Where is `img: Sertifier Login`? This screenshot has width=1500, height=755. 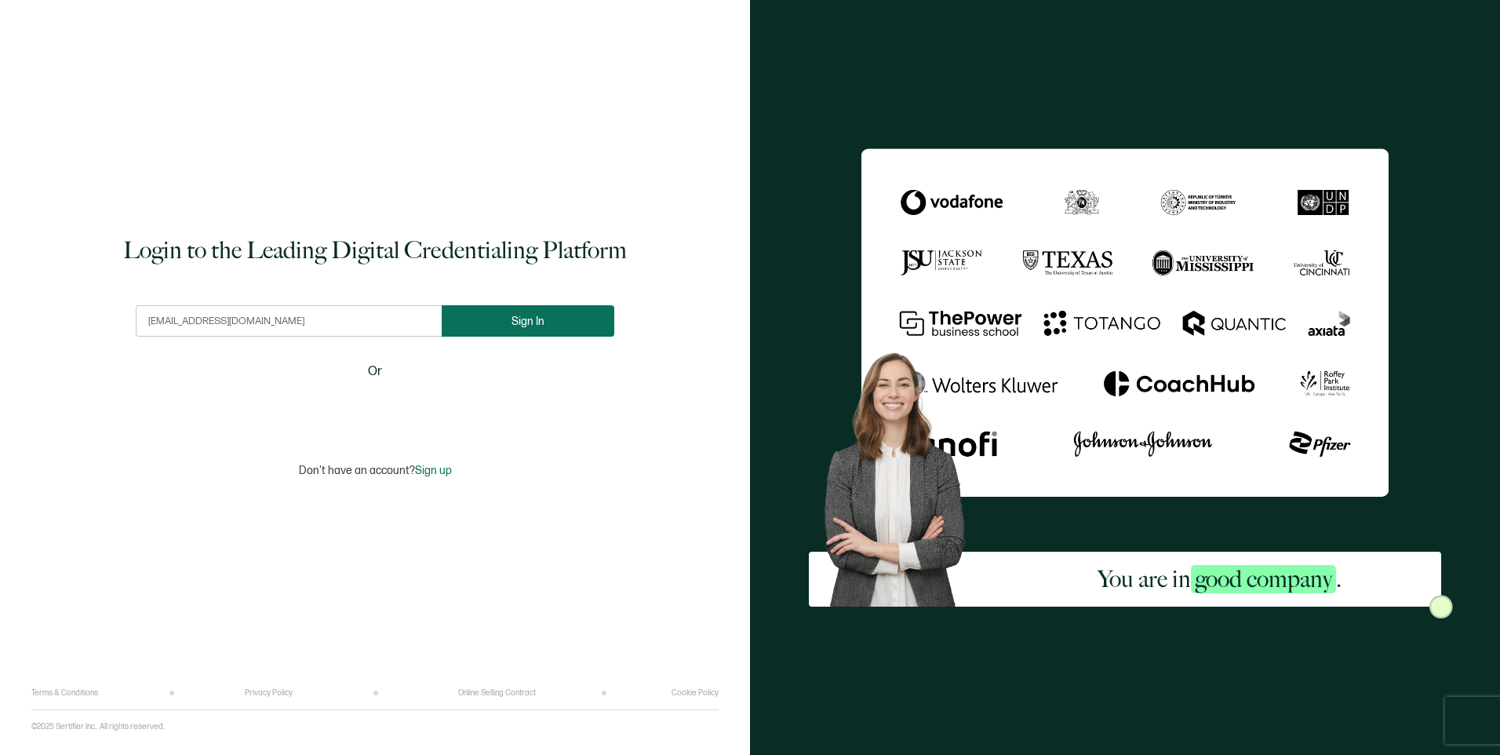 img: Sertifier Login is located at coordinates (1441, 607).